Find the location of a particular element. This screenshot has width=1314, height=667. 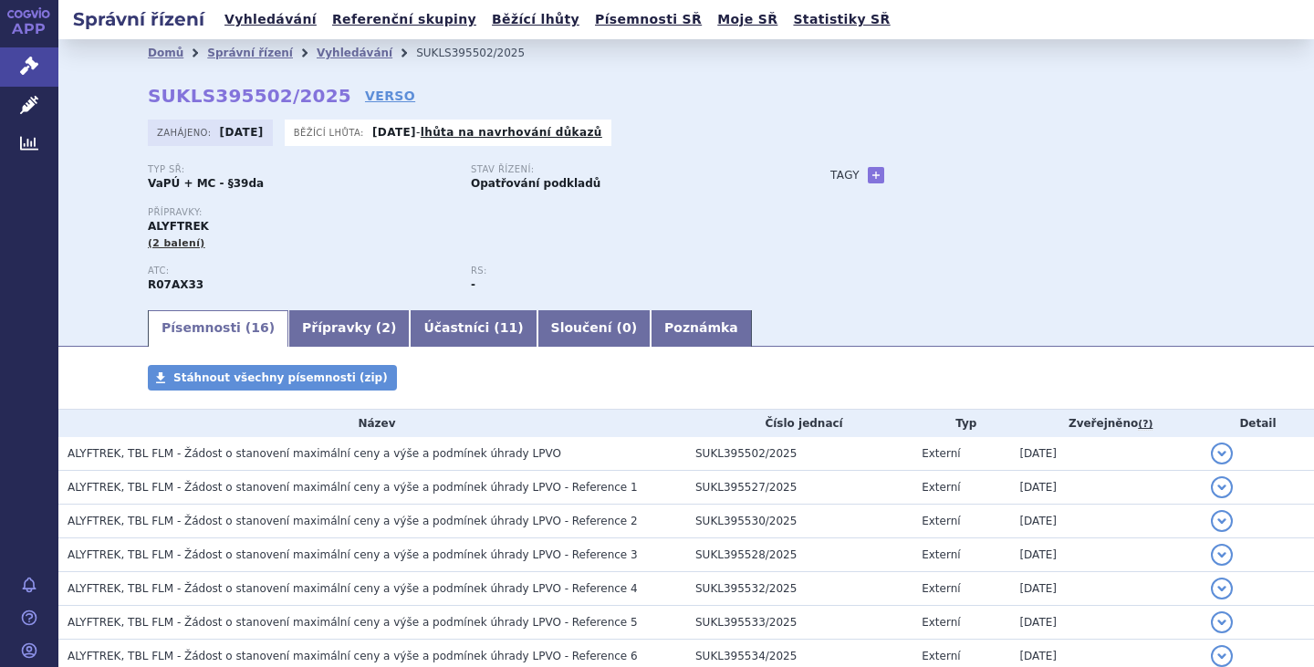

p: Přípravky: is located at coordinates (471, 213).